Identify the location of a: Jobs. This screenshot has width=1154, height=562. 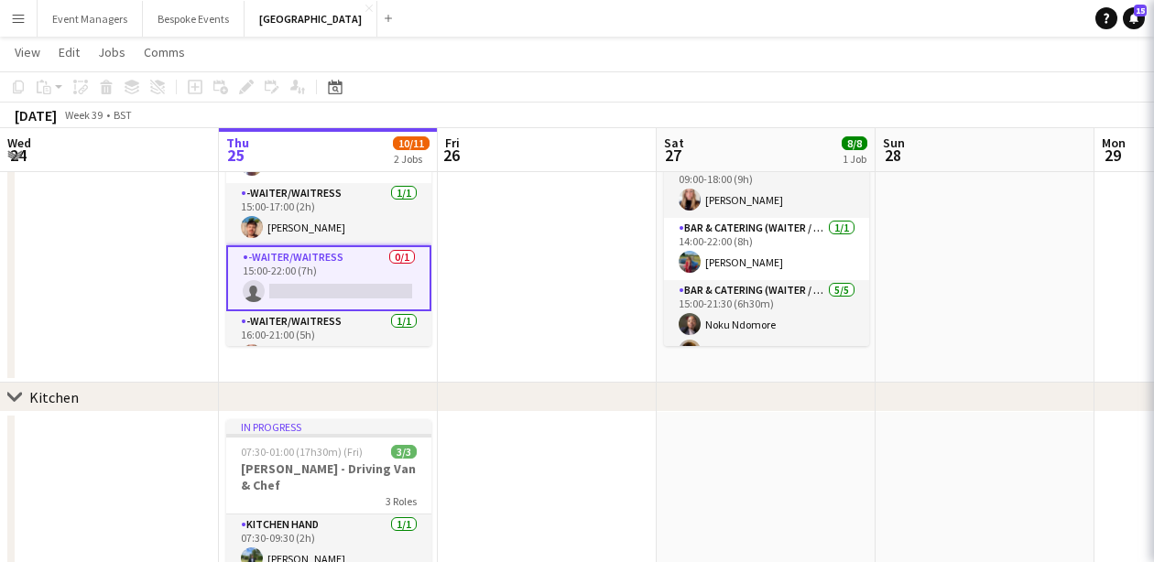
(112, 52).